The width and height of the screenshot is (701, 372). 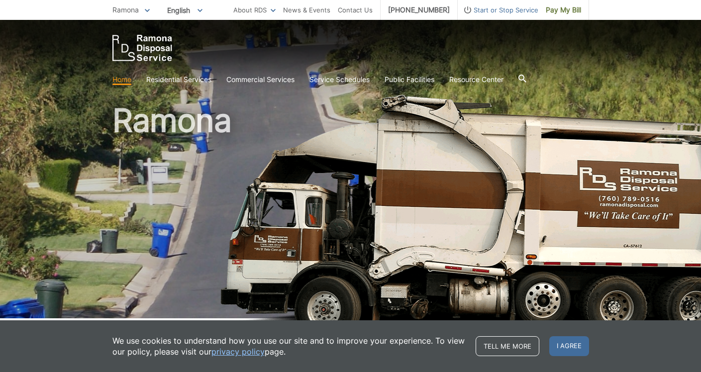 What do you see at coordinates (339, 80) in the screenshot?
I see `a: Service Schedules` at bounding box center [339, 80].